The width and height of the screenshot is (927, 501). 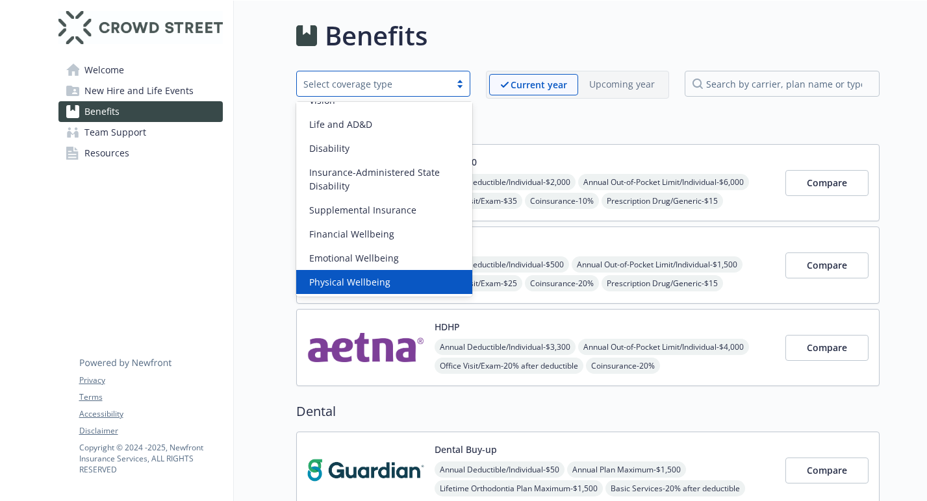 I want to click on span: Lifetime Orthodontia Plan Maximum - $1,500, so click(x=518, y=488).